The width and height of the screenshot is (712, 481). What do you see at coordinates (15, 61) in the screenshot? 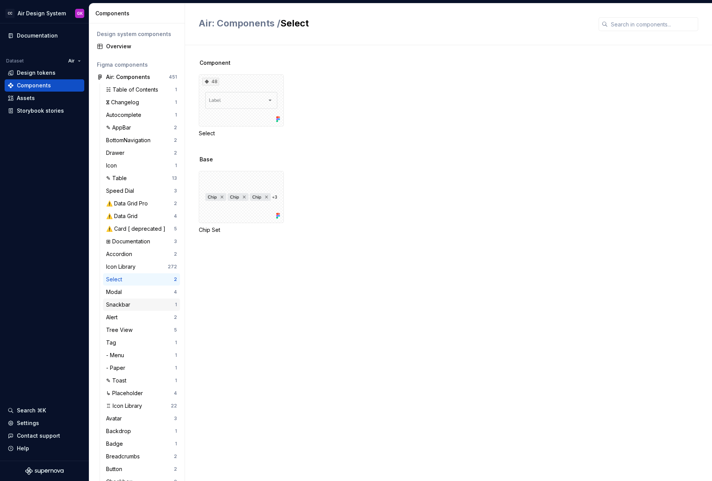
I see `div: Dataset` at bounding box center [15, 61].